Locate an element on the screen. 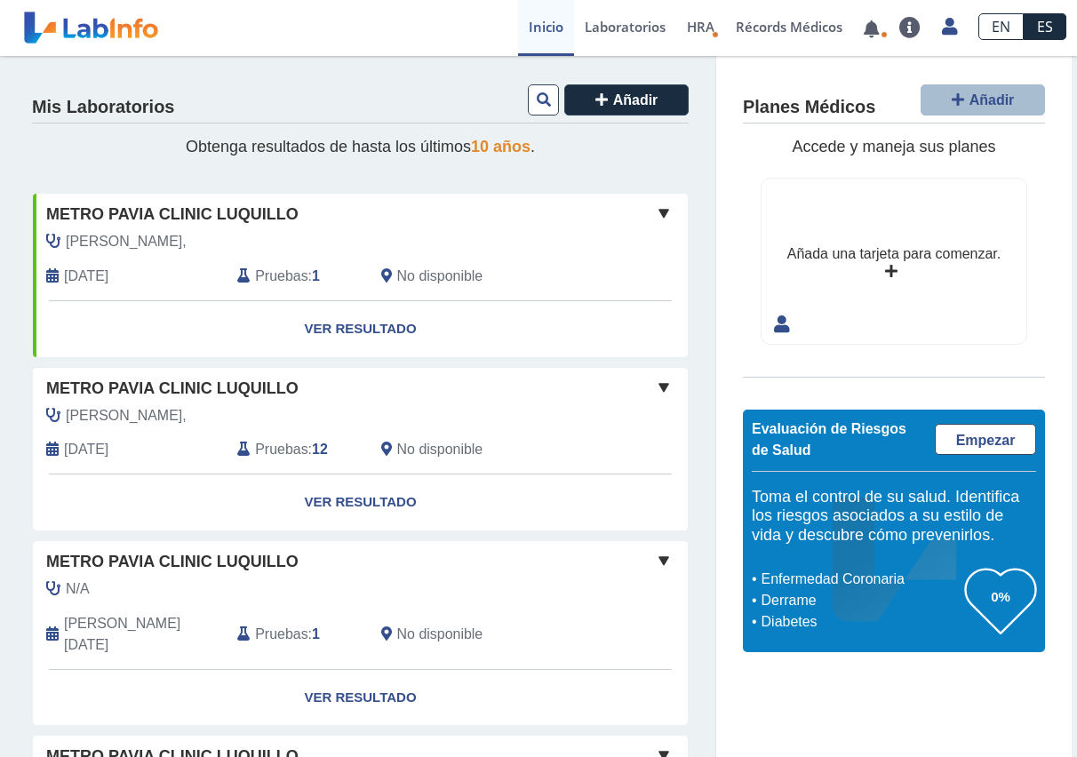 The width and height of the screenshot is (1077, 757). li: Enfermedad Coronaria is located at coordinates (860, 580).